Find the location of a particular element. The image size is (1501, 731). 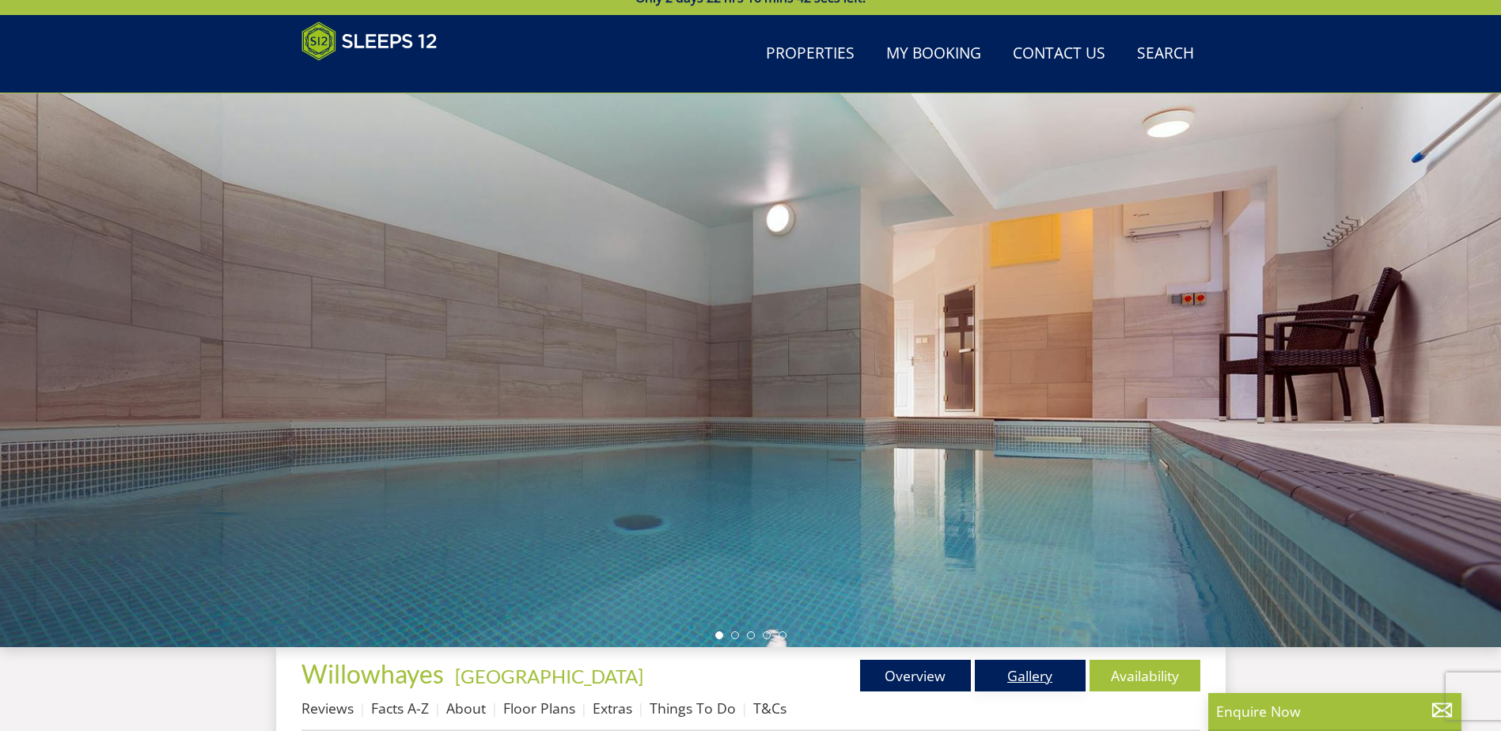

a: Properties is located at coordinates (810, 54).